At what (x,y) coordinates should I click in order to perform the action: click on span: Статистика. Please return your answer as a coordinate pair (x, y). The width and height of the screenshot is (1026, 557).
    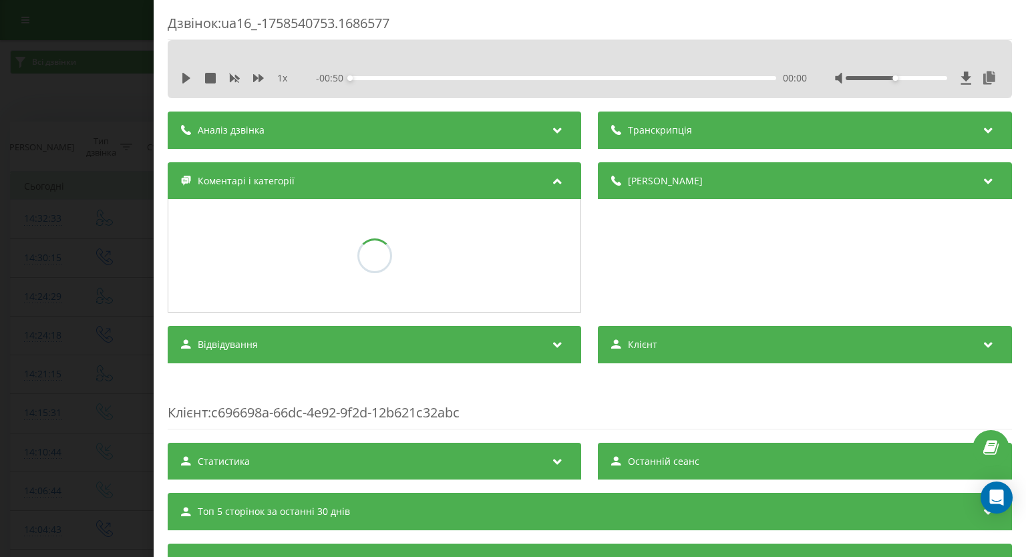
    Looking at the image, I should click on (224, 462).